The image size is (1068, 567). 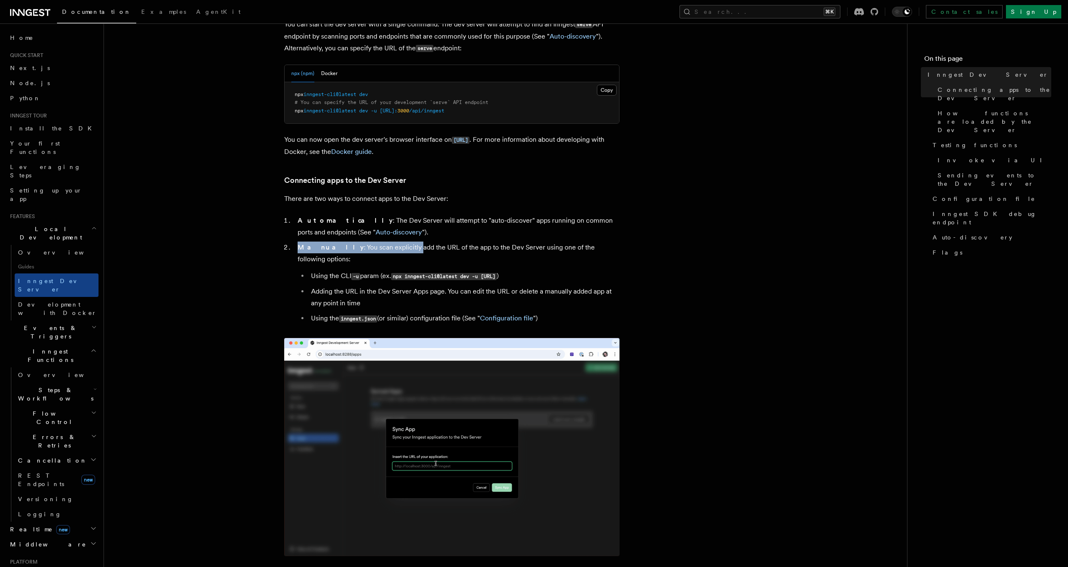 What do you see at coordinates (351, 151) in the screenshot?
I see `a: Docker guide` at bounding box center [351, 151].